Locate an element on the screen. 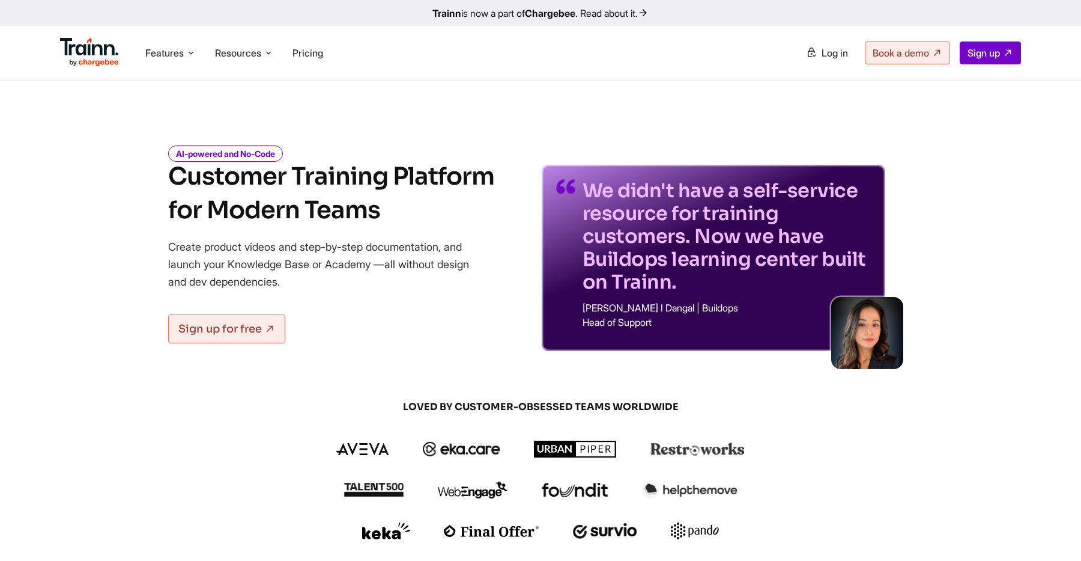  img: foundit logo is located at coordinates (575, 490).